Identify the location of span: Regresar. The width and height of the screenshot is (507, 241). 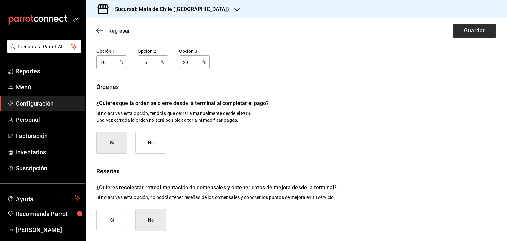
(119, 31).